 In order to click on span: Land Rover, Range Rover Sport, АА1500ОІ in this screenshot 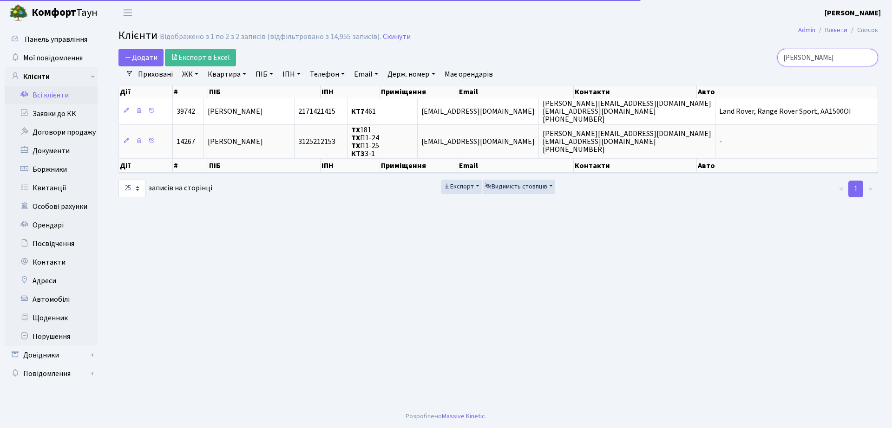, I will do `click(785, 112)`.